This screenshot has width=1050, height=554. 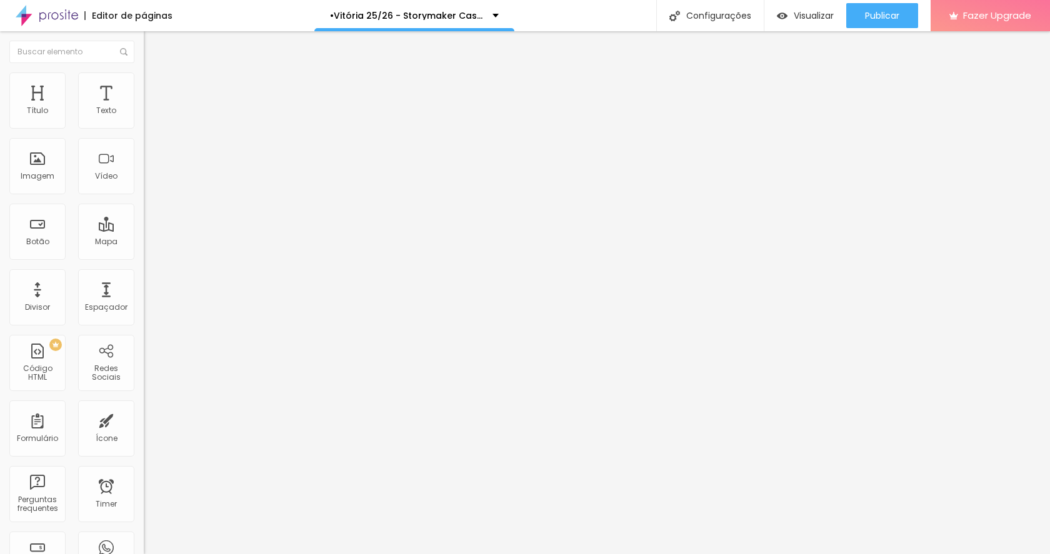 I want to click on div: Espaçador, so click(x=106, y=307).